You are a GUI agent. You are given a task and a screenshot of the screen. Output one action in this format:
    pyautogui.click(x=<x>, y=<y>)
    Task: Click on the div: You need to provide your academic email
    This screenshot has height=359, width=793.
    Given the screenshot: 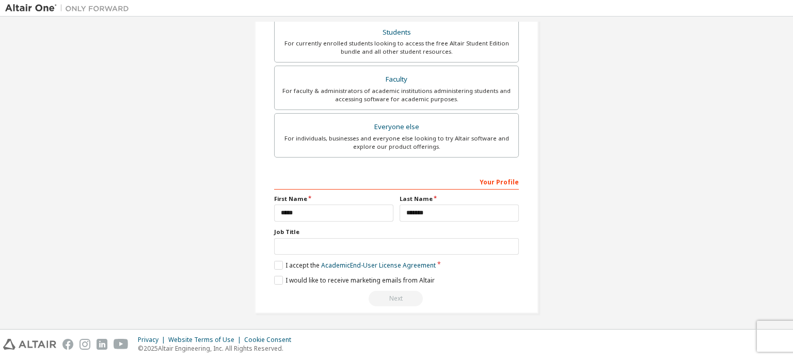 What is the action you would take?
    pyautogui.click(x=397, y=299)
    